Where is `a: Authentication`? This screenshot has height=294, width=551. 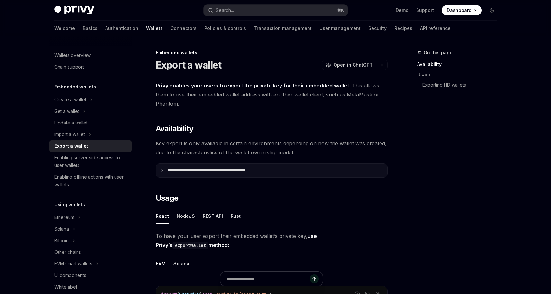
a: Authentication is located at coordinates (122, 28).